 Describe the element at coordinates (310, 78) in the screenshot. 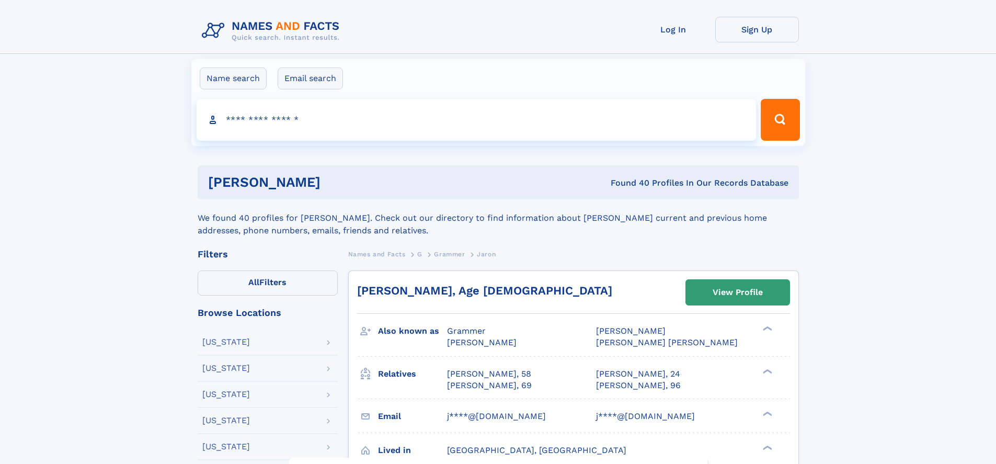

I see `label: Email search` at that location.